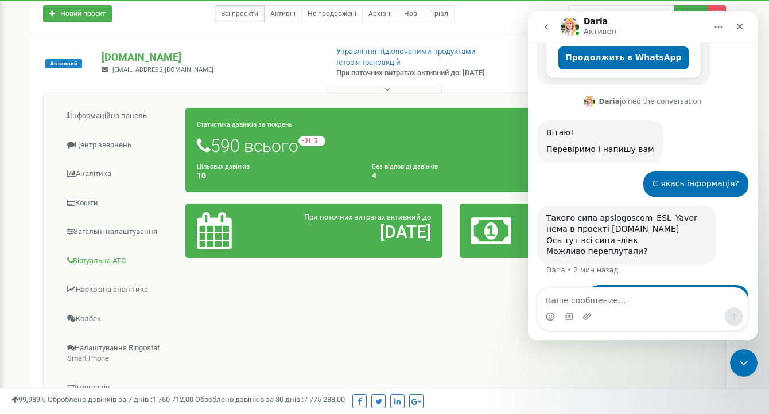  I want to click on span: Оброблено дзвінків за 30 днів :, so click(270, 399).